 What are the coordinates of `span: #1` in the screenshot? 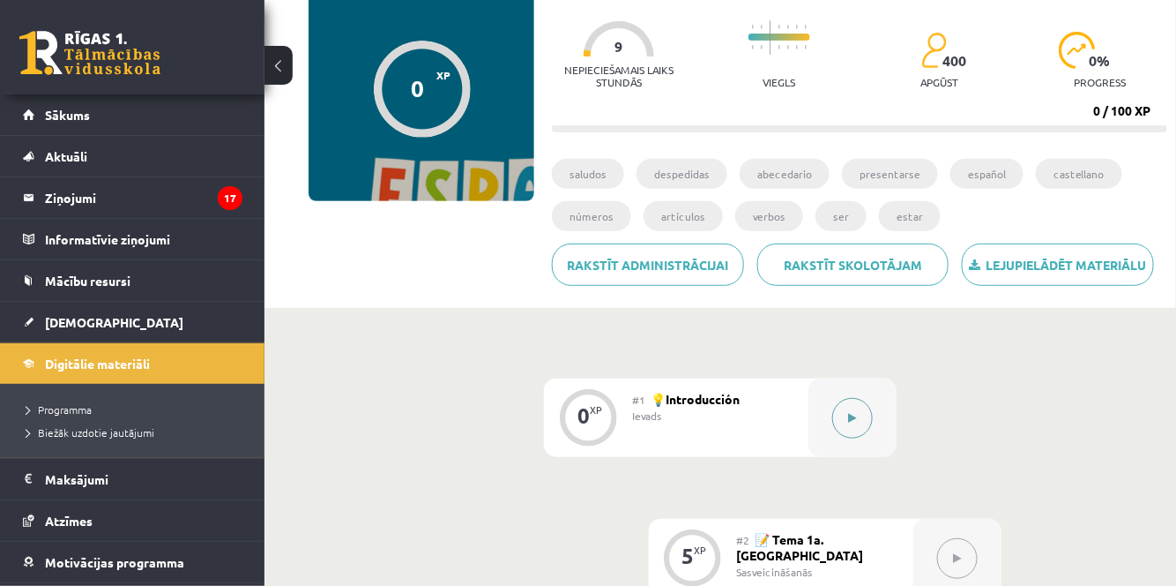 It's located at (638, 399).